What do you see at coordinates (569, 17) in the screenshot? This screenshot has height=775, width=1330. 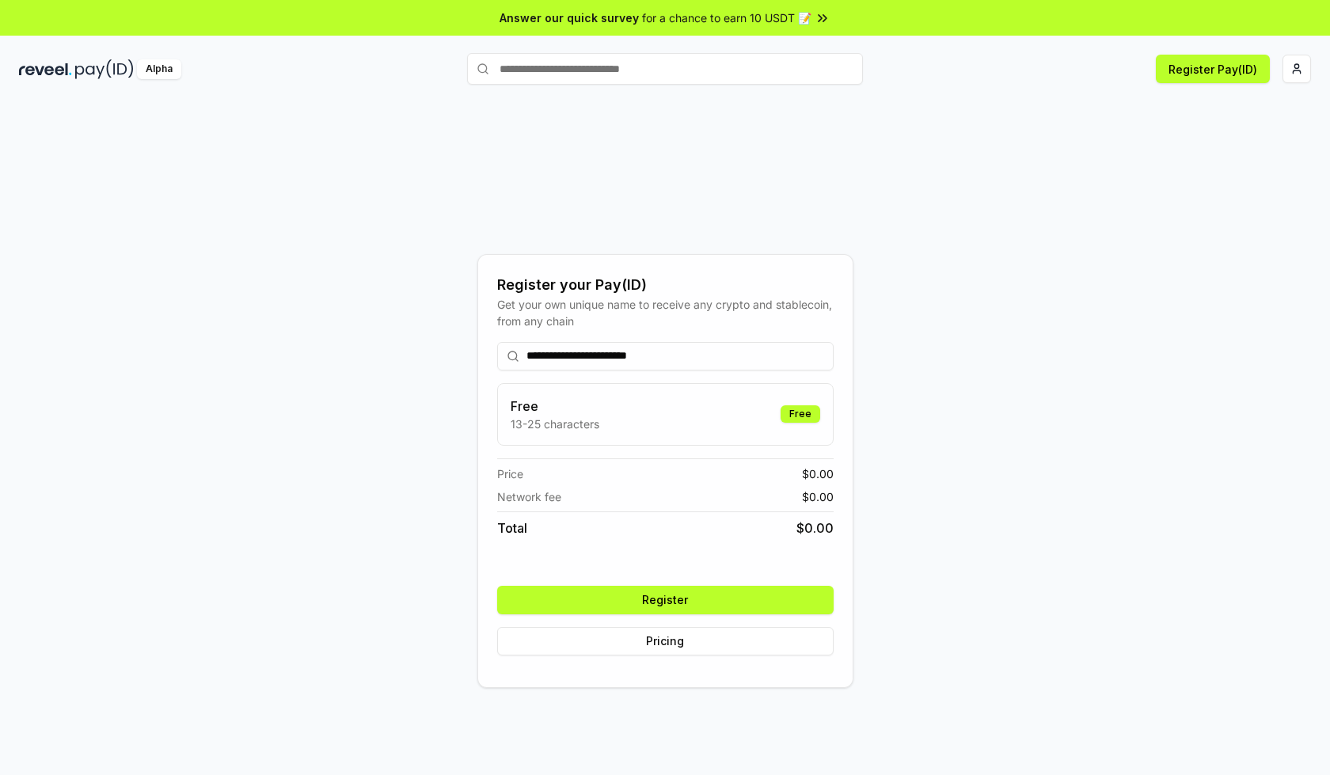 I see `span: Answer our quick survey` at bounding box center [569, 17].